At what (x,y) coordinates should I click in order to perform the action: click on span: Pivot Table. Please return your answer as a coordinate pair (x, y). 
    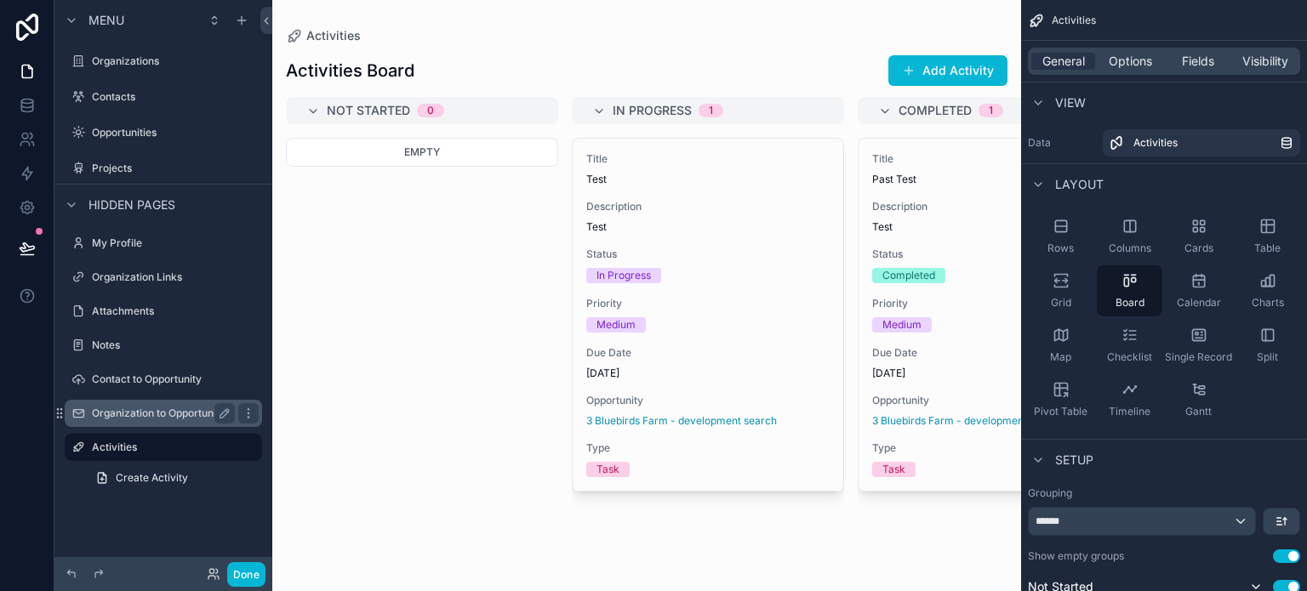
    Looking at the image, I should click on (1060, 412).